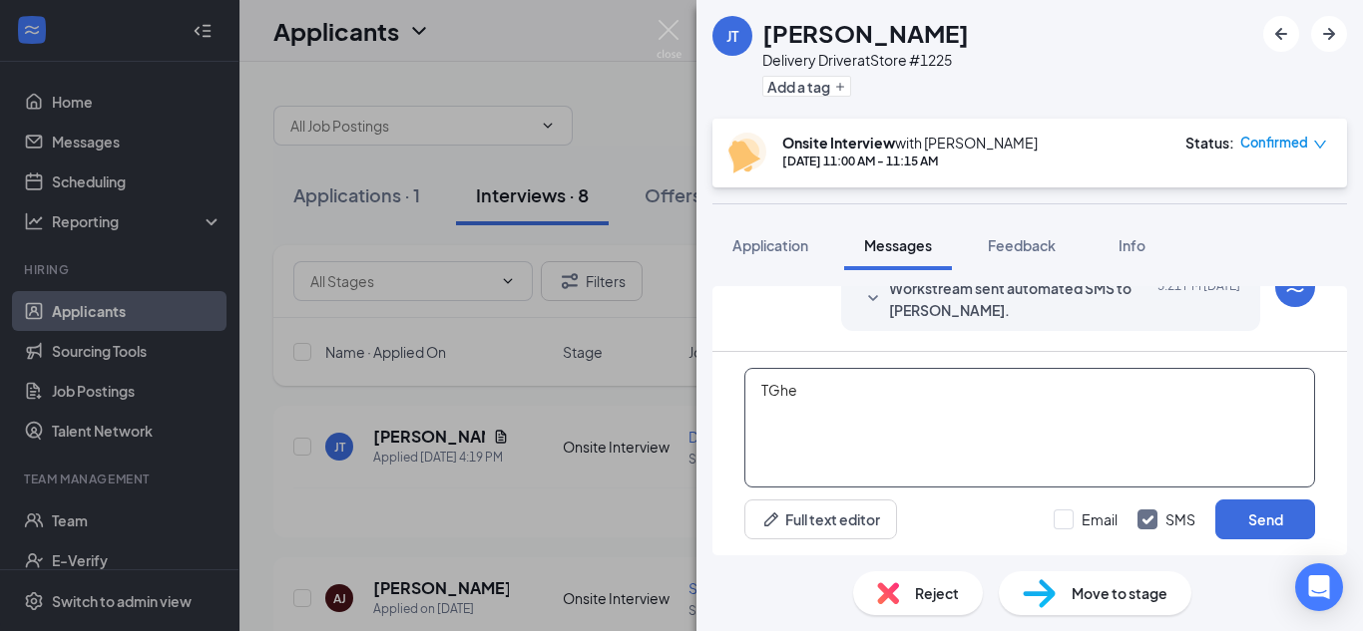 Image resolution: width=1363 pixels, height=631 pixels. Describe the element at coordinates (1319, 588) in the screenshot. I see `div: Open Intercom Messenger` at that location.